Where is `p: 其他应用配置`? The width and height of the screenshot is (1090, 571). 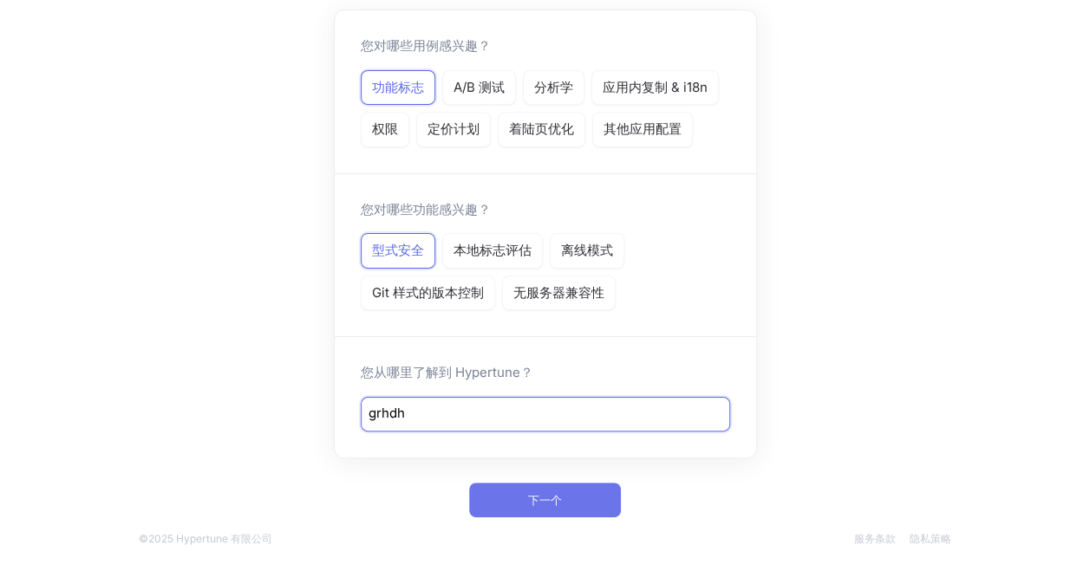
p: 其他应用配置 is located at coordinates (643, 129).